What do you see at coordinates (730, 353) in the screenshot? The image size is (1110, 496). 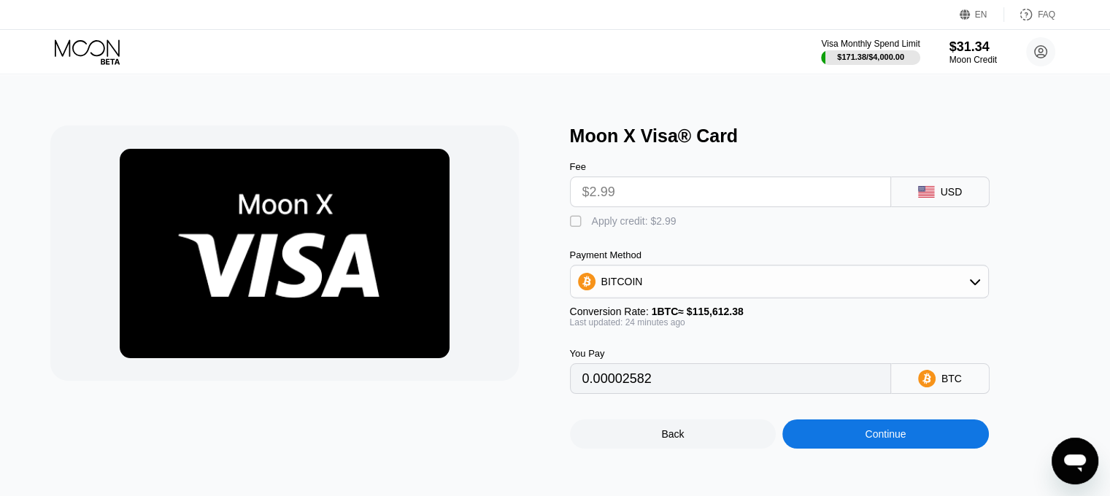 I see `div: You Pay` at bounding box center [730, 353].